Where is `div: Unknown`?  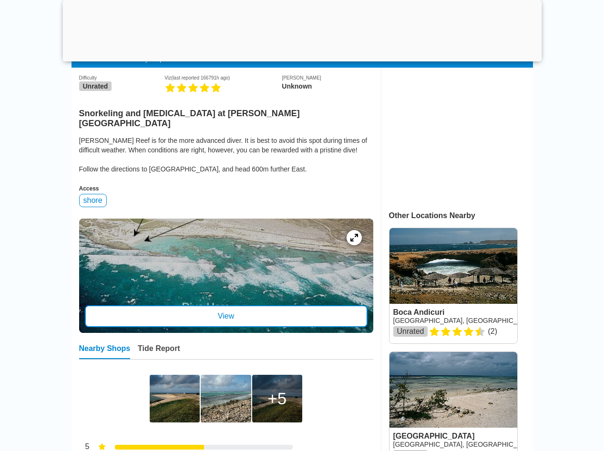
div: Unknown is located at coordinates (327, 86).